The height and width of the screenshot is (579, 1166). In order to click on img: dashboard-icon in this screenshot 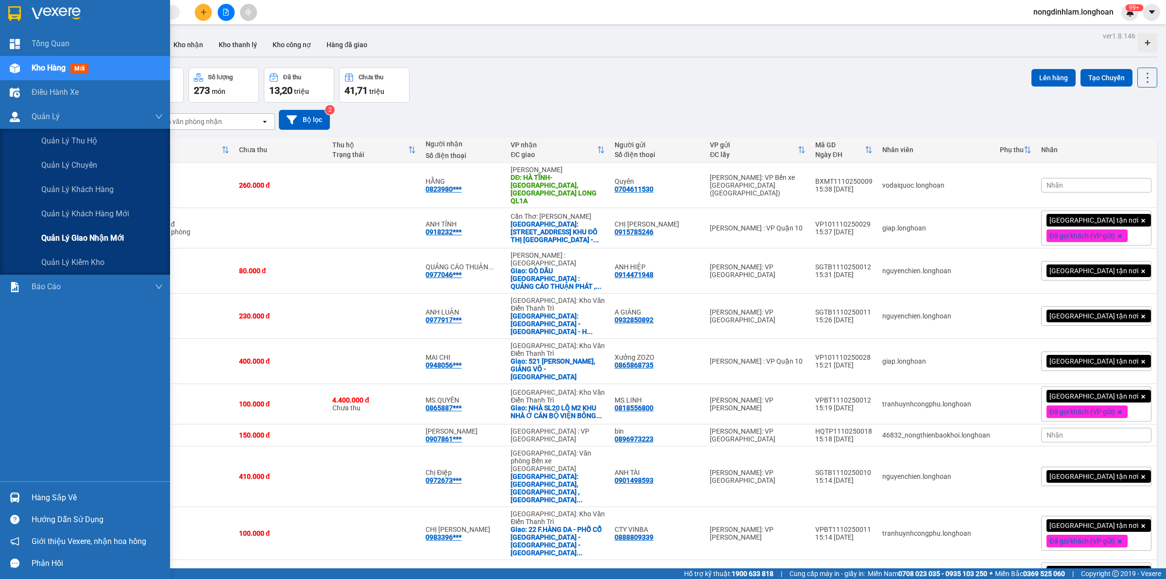, I will do `click(15, 44)`.